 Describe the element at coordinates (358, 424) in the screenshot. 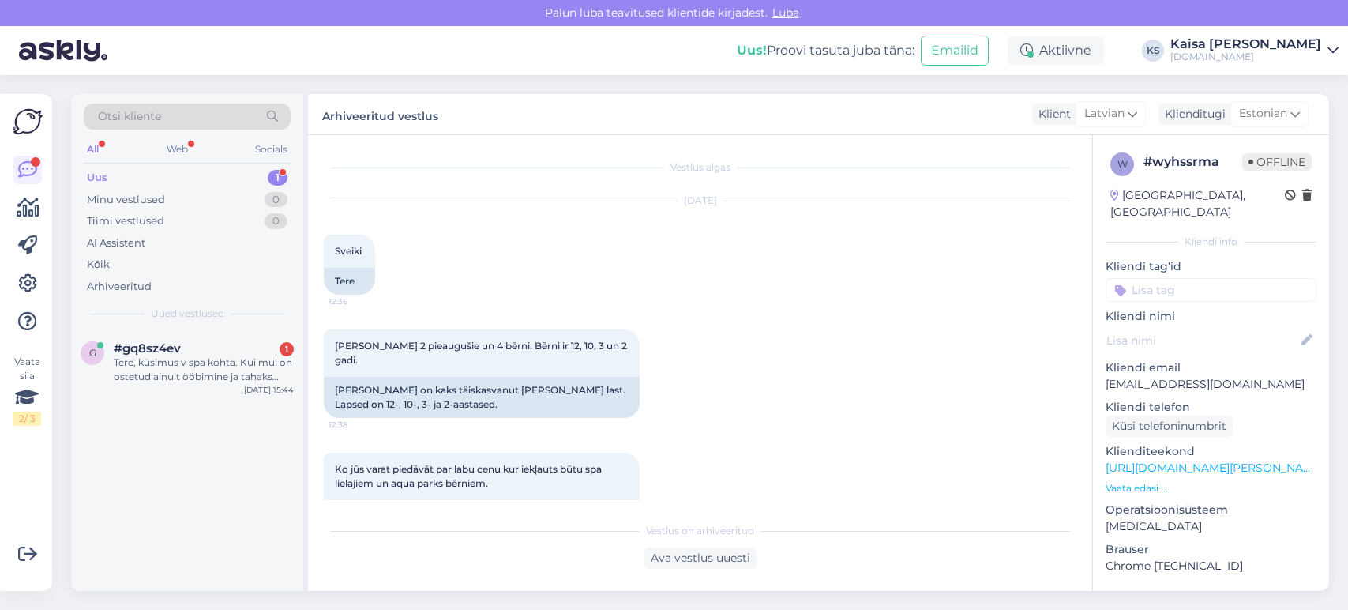

I see `span: 12:38` at that location.